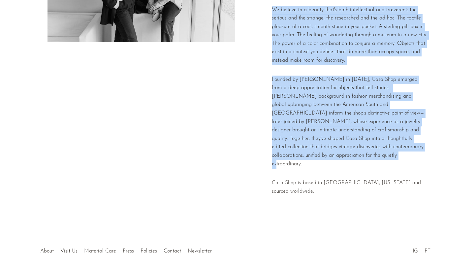 The width and height of the screenshot is (475, 269). Describe the element at coordinates (100, 251) in the screenshot. I see `a: Material Care` at that location.